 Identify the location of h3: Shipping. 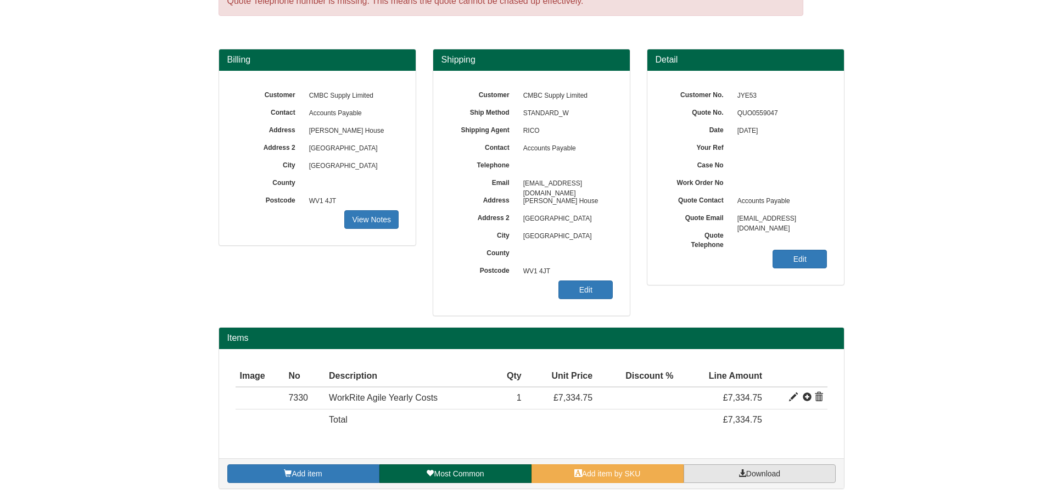
(532, 60).